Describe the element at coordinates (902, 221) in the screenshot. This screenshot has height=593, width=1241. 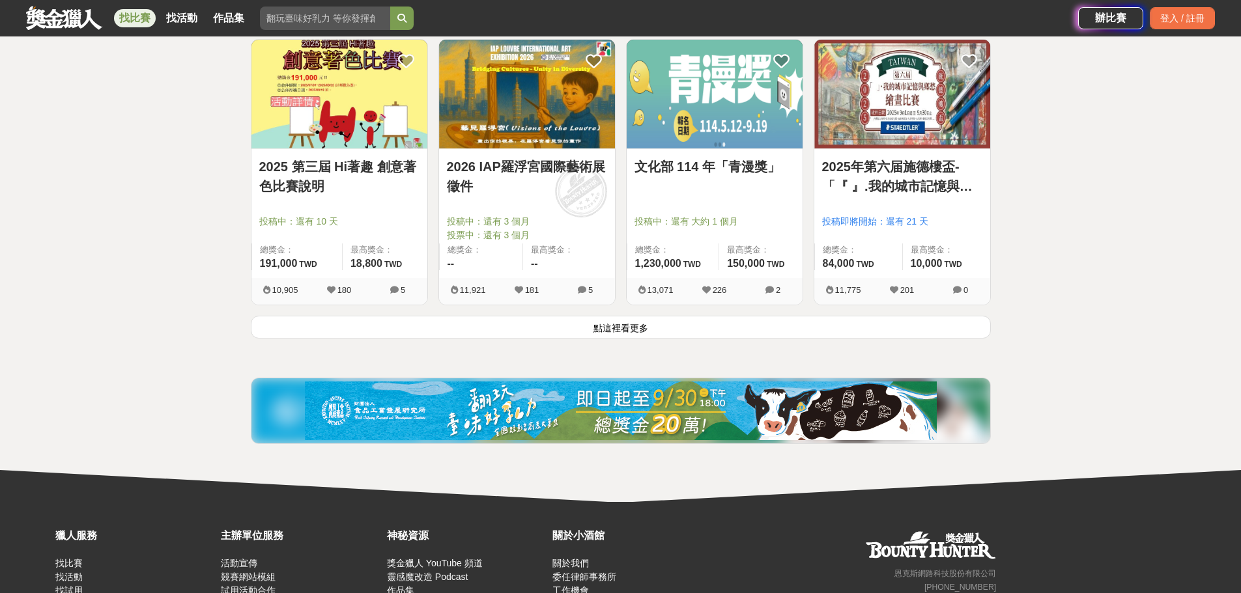
I see `span: 投稿即將開始：還有 21 天` at that location.